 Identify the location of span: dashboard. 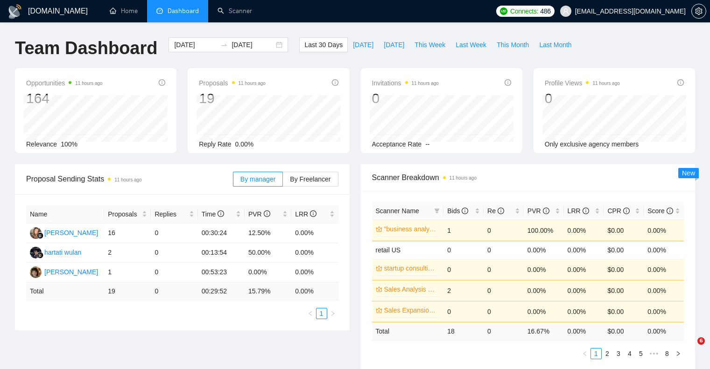
(160, 11).